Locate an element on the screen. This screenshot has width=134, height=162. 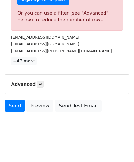
a: +47 more is located at coordinates (24, 61).